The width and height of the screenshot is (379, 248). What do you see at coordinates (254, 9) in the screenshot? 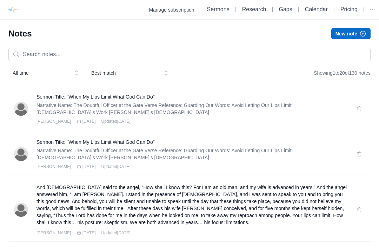
I see `a: Research` at bounding box center [254, 9].